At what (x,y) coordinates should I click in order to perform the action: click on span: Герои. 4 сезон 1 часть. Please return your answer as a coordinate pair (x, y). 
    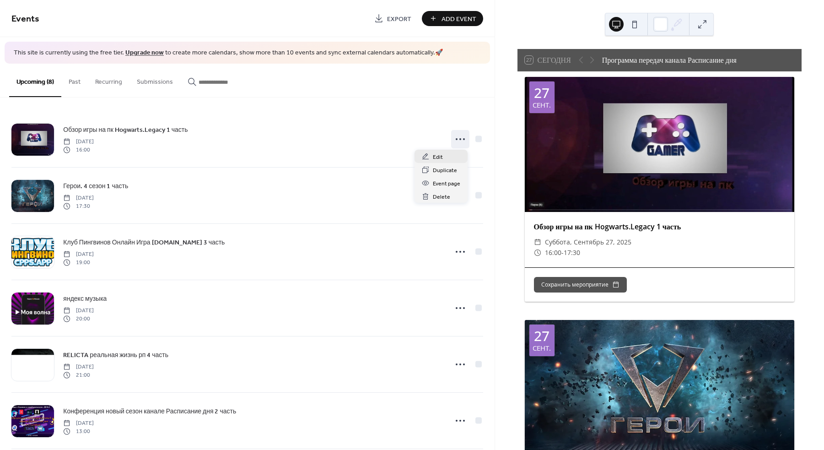
    Looking at the image, I should click on (96, 186).